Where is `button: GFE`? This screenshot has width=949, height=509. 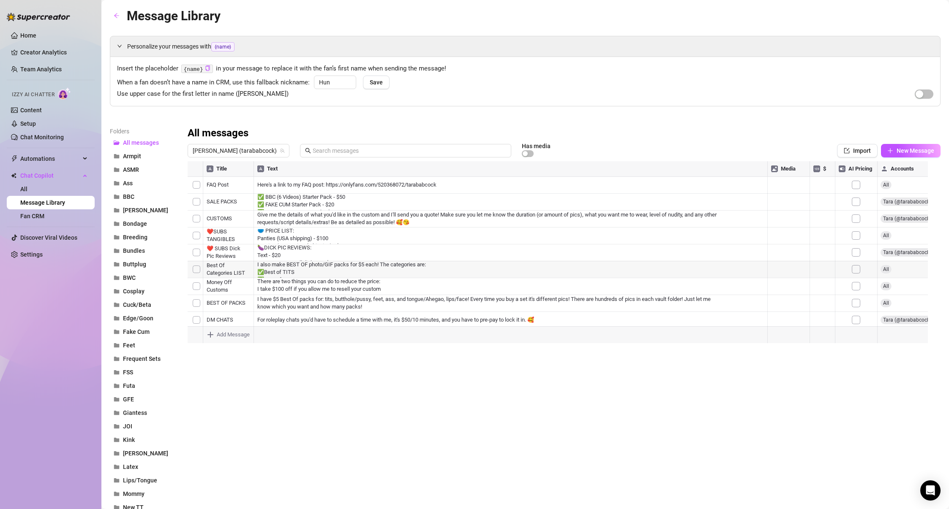
button: GFE is located at coordinates (144, 400).